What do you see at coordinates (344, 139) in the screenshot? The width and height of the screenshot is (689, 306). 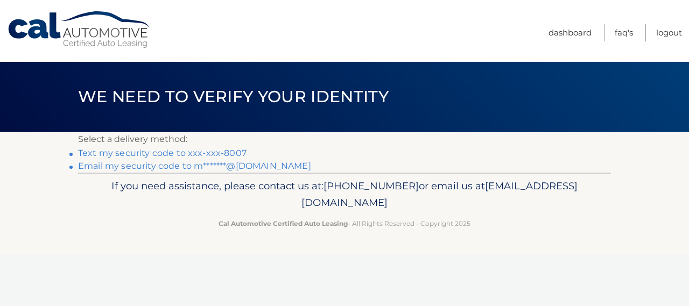 I see `p: Select a delivery method:` at bounding box center [344, 139].